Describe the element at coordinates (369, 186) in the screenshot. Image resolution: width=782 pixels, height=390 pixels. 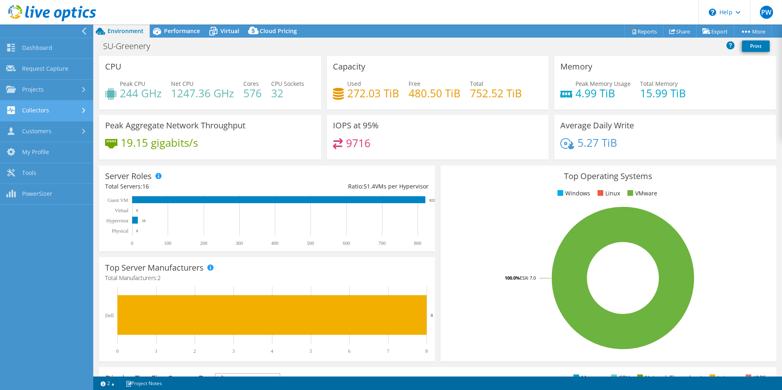
I see `span: 51.4` at that location.